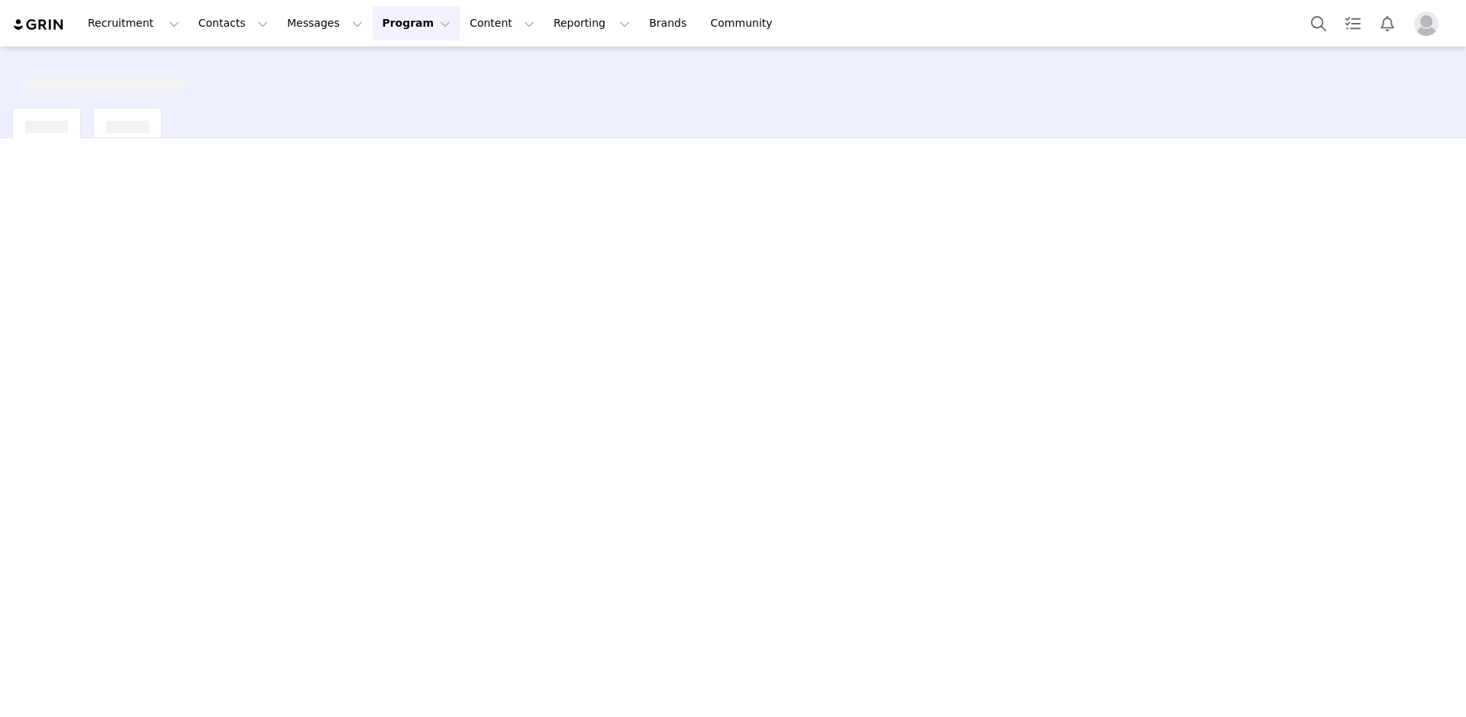 This screenshot has width=1466, height=717. Describe the element at coordinates (416, 23) in the screenshot. I see `button: Program` at that location.